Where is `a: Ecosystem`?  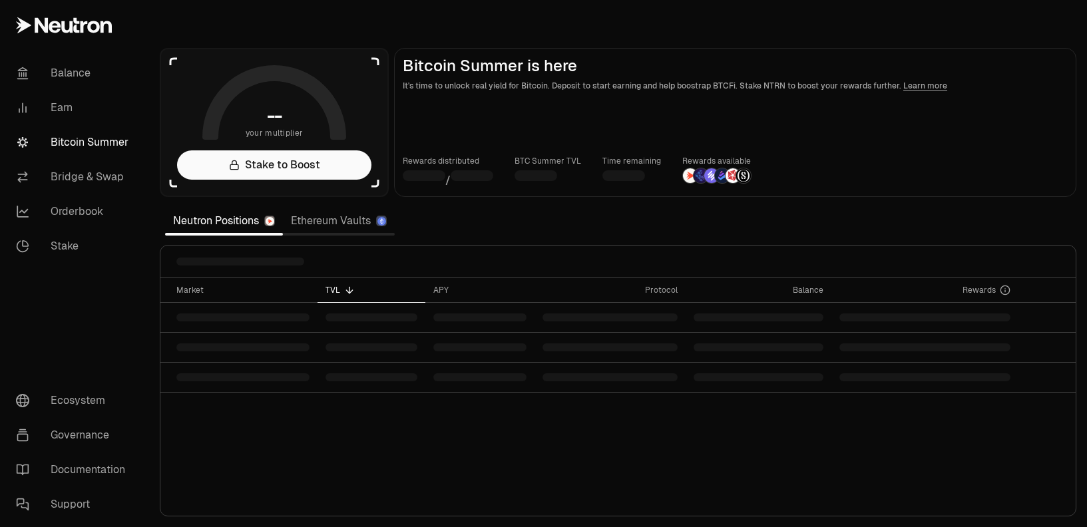 a: Ecosystem is located at coordinates (75, 401).